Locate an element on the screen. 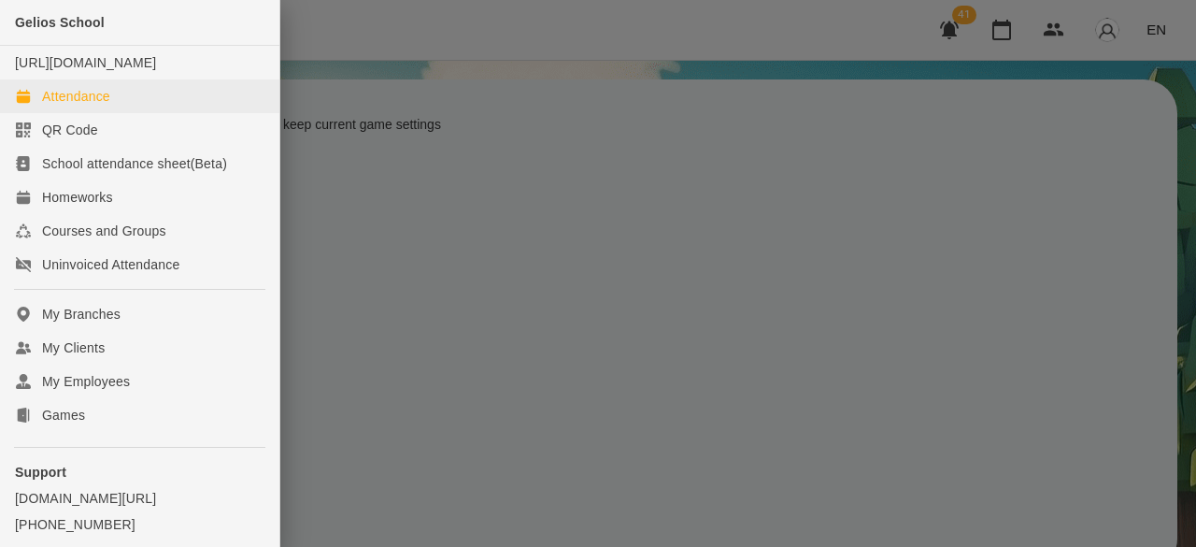  div: School attendance sheet(Beta) is located at coordinates (135, 163).